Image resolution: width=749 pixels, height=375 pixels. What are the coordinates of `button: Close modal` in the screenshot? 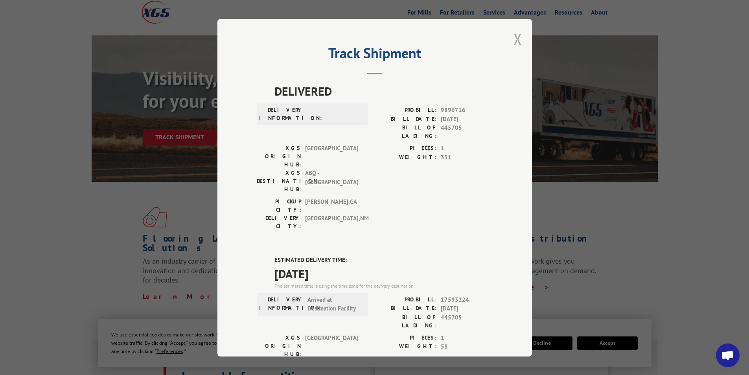 It's located at (518, 39).